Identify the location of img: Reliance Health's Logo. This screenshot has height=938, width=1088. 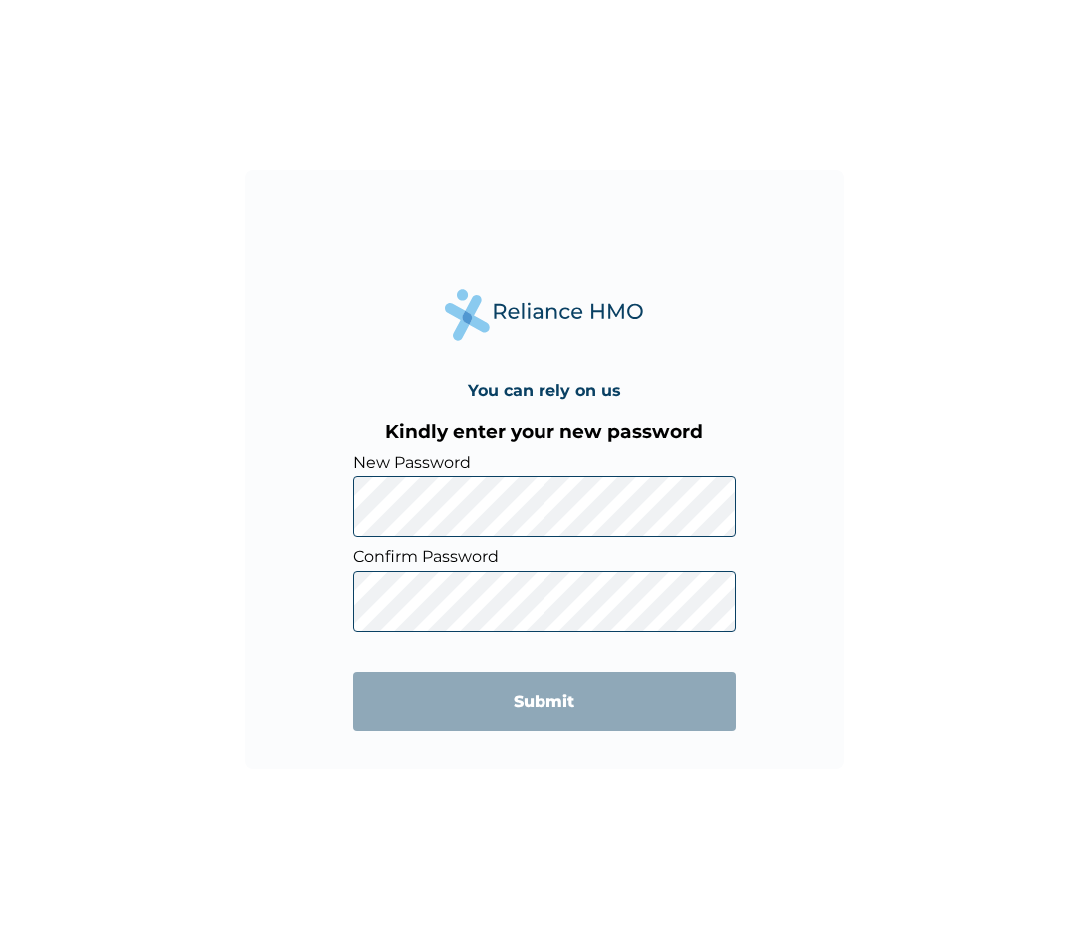
(545, 314).